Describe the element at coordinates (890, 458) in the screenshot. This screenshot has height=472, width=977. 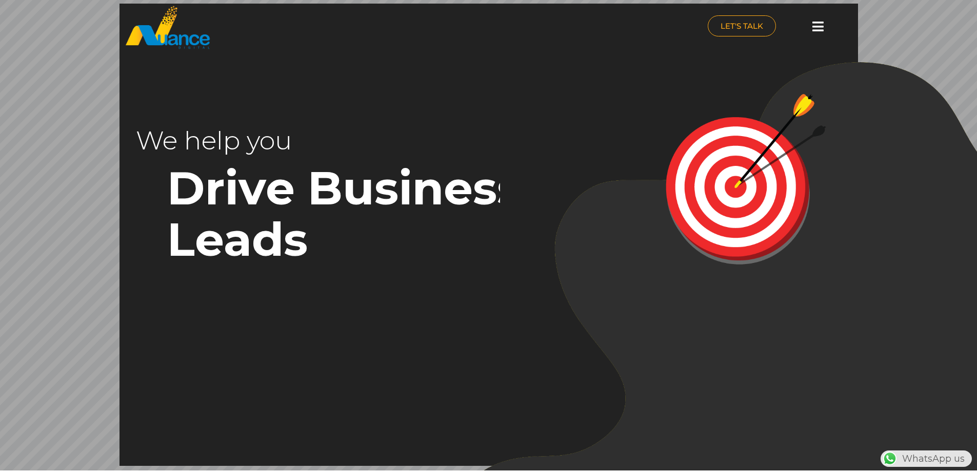
I see `img: WhatsApp` at that location.